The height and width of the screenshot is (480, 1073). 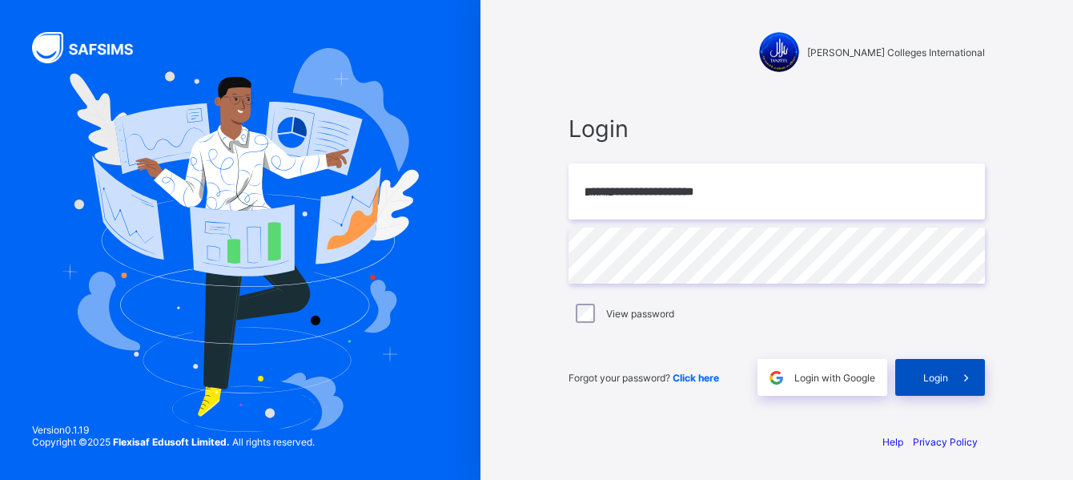 What do you see at coordinates (92, 47) in the screenshot?
I see `img: SAFSIMS Logo` at bounding box center [92, 47].